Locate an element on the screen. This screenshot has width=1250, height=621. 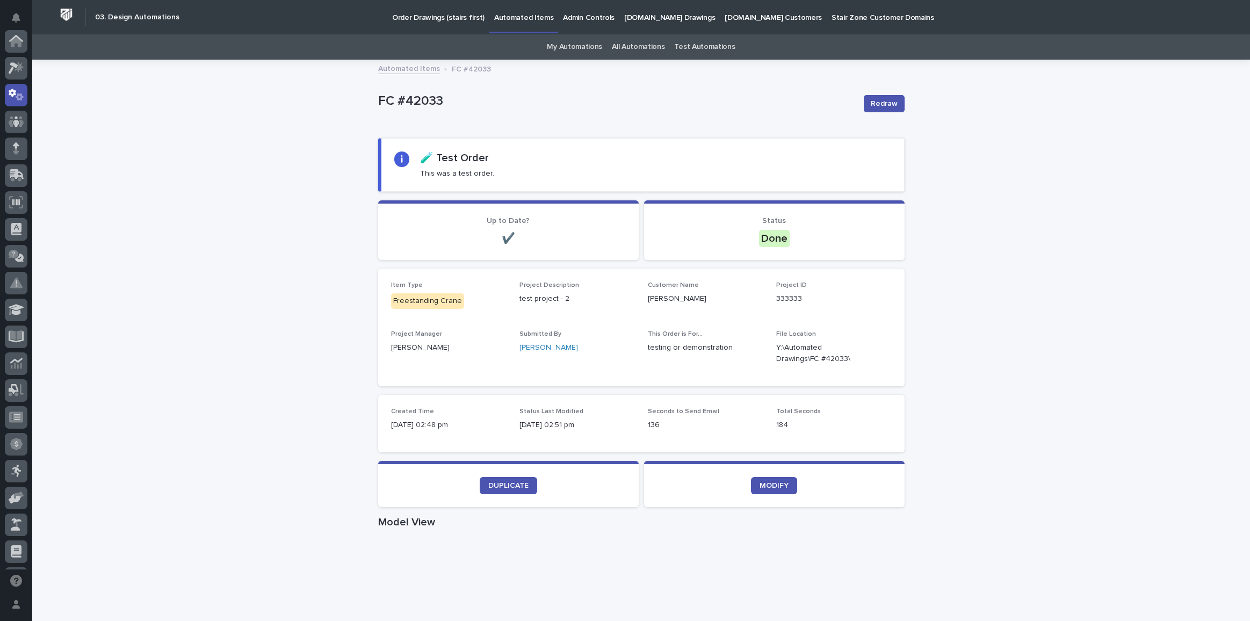
p: test project - 2 is located at coordinates (577, 299).